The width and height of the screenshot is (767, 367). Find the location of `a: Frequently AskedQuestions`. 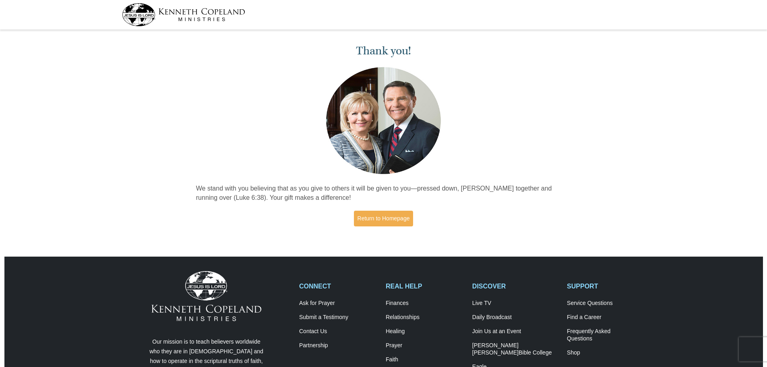

a: Frequently AskedQuestions is located at coordinates (606, 335).